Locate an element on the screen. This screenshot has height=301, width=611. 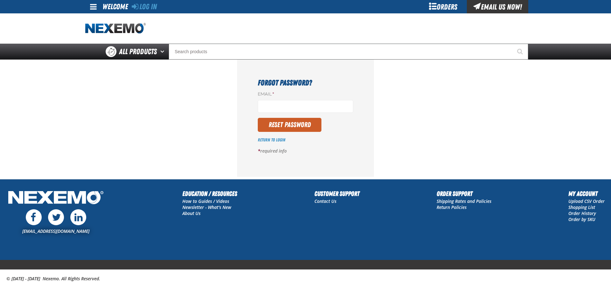
h1: Forgot Password? is located at coordinates (306, 83).